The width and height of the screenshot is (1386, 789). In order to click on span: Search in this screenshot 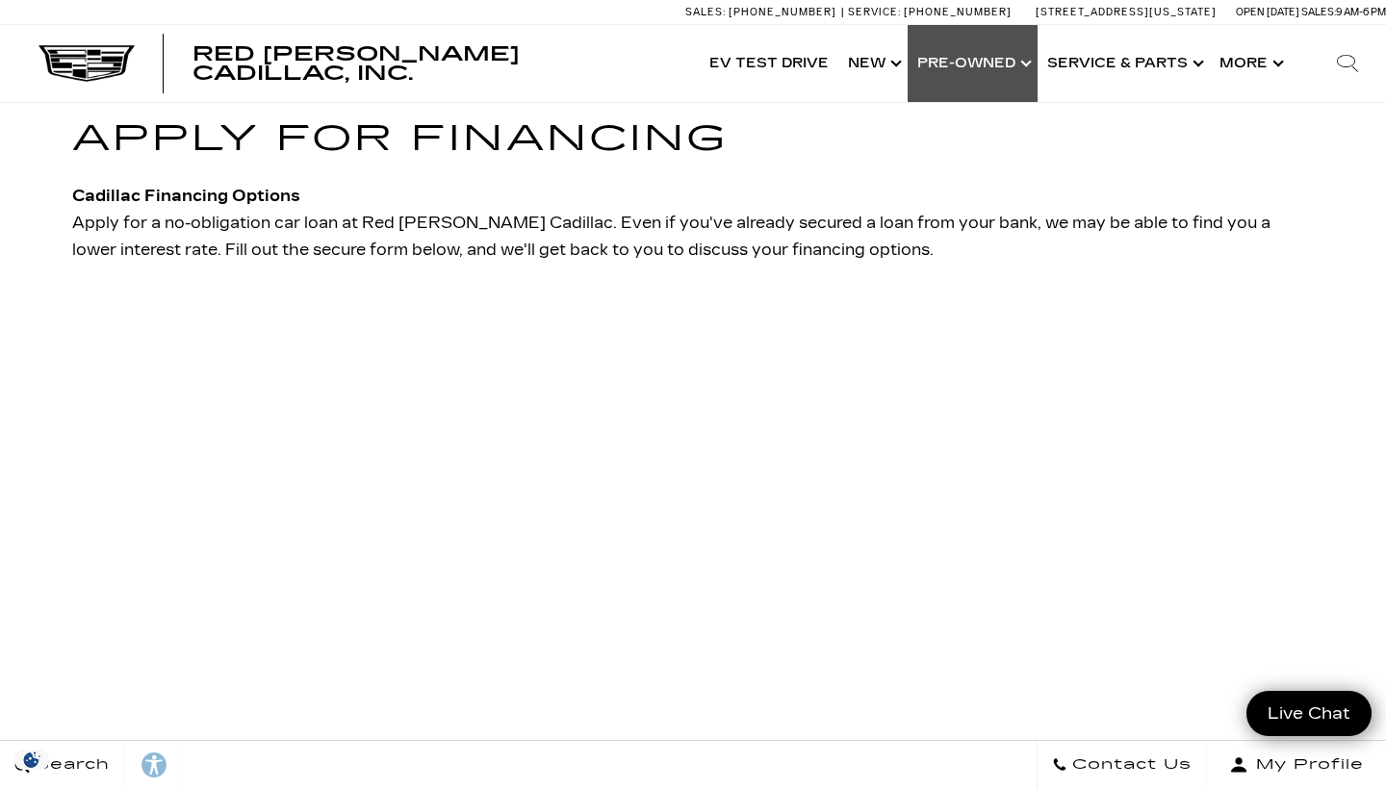, I will do `click(69, 765)`.